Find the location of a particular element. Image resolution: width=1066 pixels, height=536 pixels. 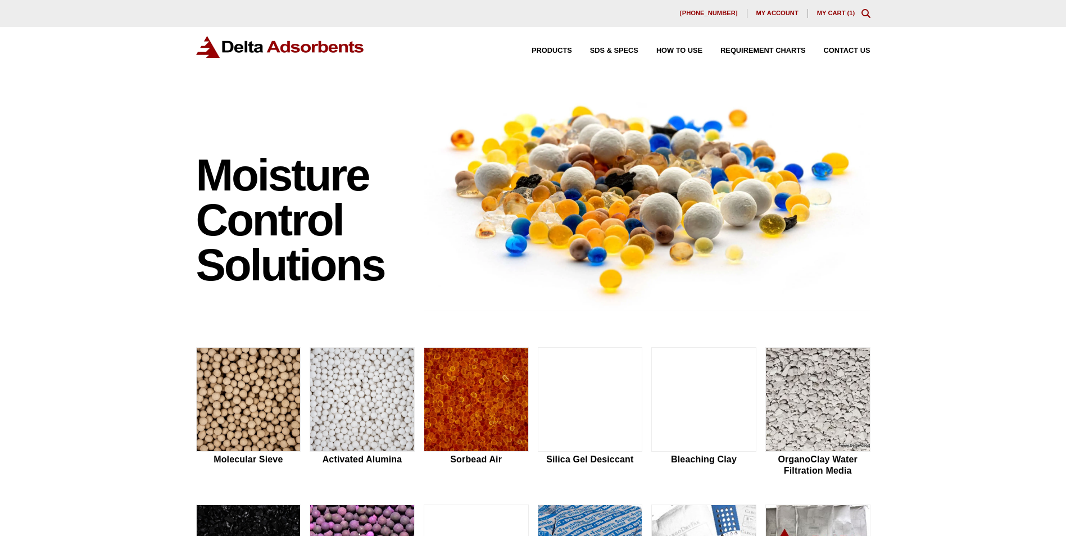

a: Activated Alumina is located at coordinates (362, 413).